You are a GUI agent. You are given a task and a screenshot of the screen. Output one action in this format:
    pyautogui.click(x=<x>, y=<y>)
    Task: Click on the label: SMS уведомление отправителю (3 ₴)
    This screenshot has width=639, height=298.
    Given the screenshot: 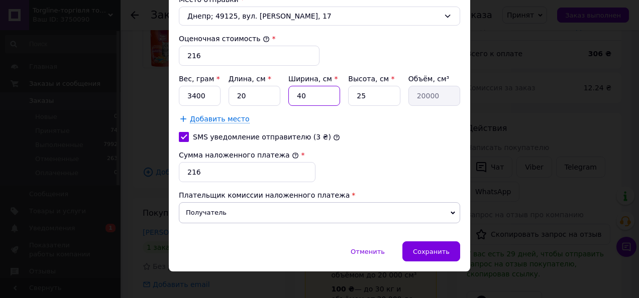 What is the action you would take?
    pyautogui.click(x=262, y=137)
    